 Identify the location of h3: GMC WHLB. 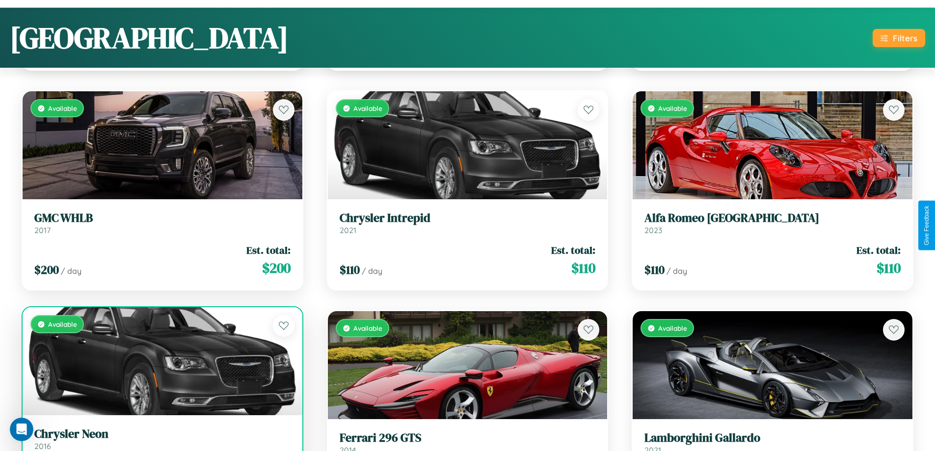
(163, 218).